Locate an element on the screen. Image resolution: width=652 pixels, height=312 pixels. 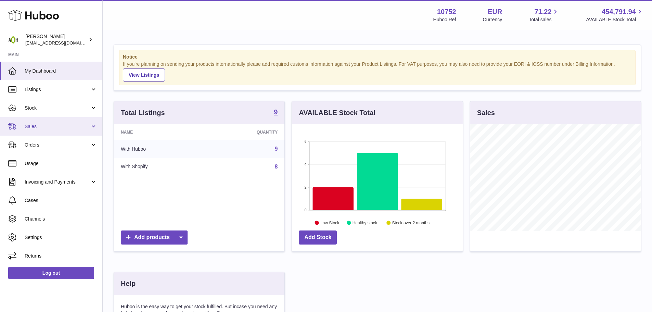
span: 71.22 is located at coordinates (542, 12).